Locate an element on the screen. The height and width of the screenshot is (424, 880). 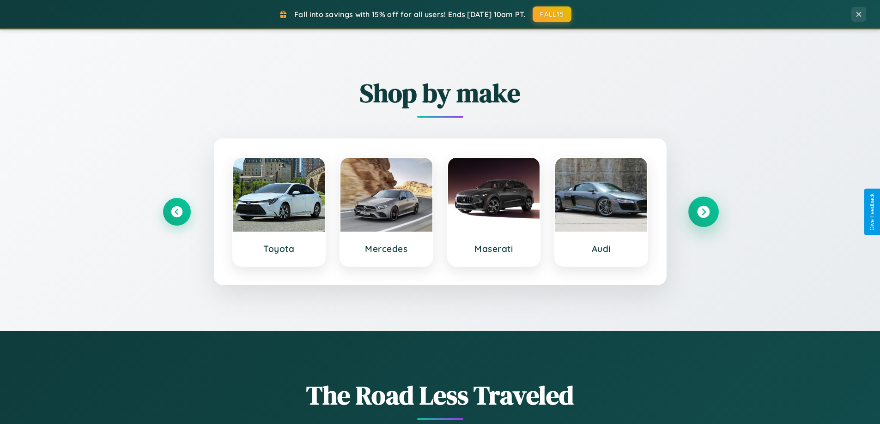
div: Give Feedback is located at coordinates (872, 212).